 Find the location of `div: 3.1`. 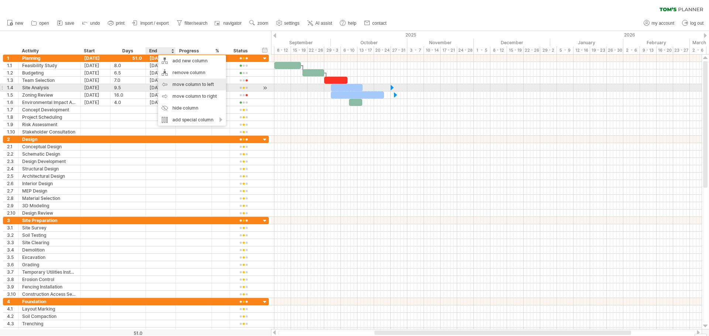

div: 3.1 is located at coordinates (13, 228).